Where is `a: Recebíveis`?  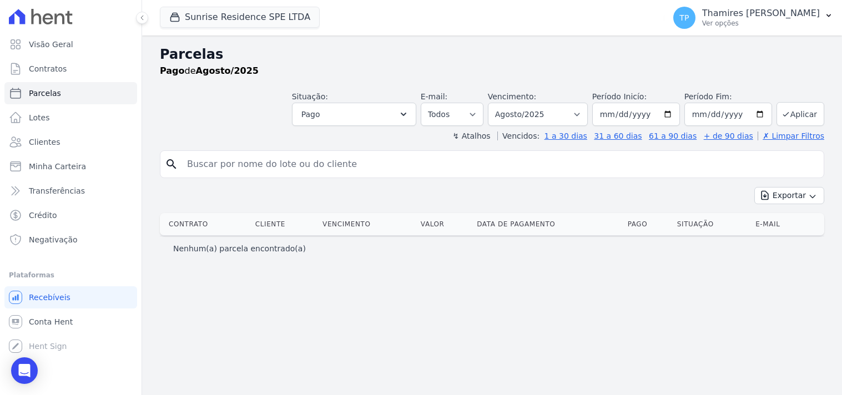
a: Recebíveis is located at coordinates (70, 298).